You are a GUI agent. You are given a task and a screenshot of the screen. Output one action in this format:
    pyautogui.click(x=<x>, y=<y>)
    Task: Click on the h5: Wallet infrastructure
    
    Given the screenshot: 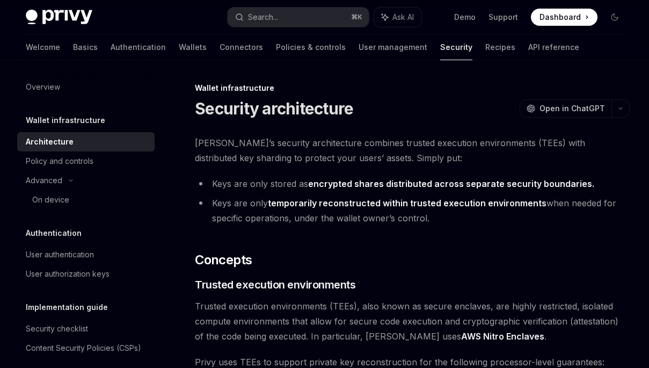 What is the action you would take?
    pyautogui.click(x=66, y=120)
    